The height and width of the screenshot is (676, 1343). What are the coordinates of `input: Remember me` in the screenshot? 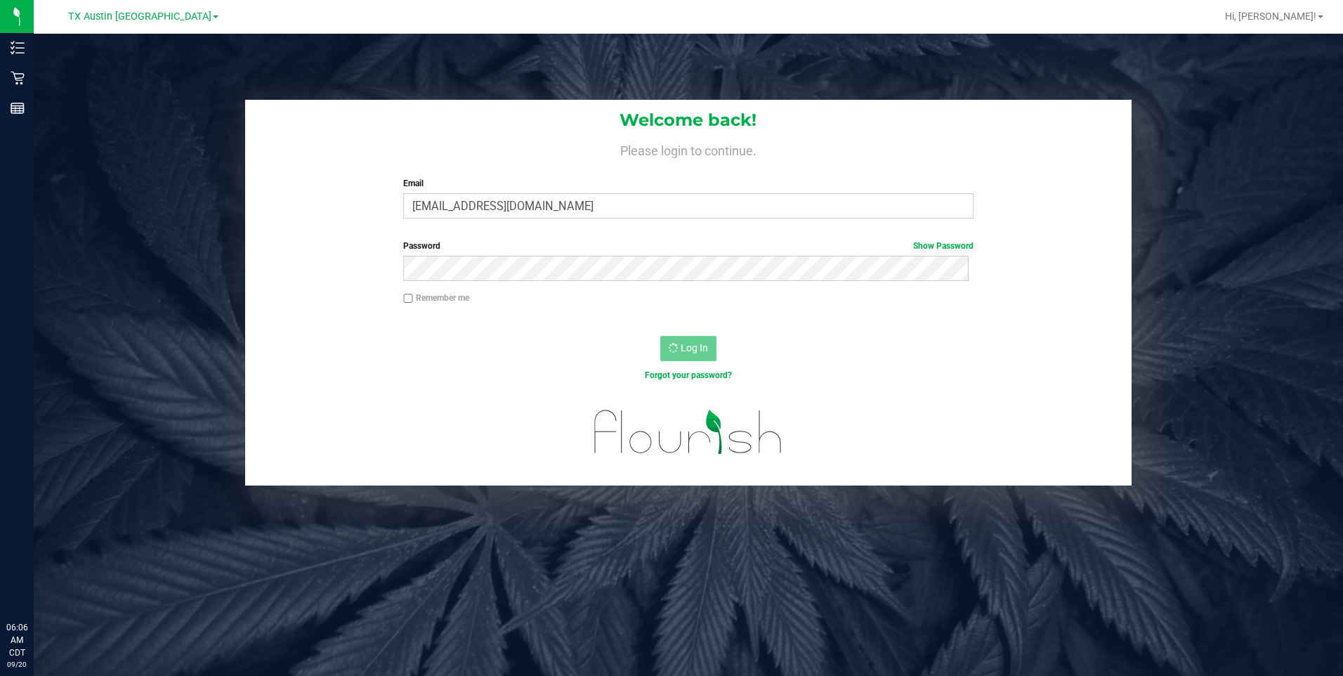 It's located at (408, 299).